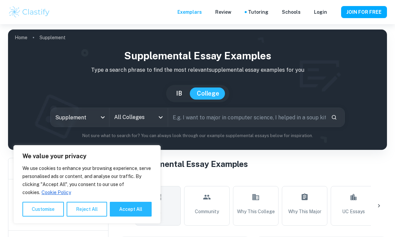 The image size is (395, 237). Describe the element at coordinates (258, 12) in the screenshot. I see `a: Tutoring` at that location.